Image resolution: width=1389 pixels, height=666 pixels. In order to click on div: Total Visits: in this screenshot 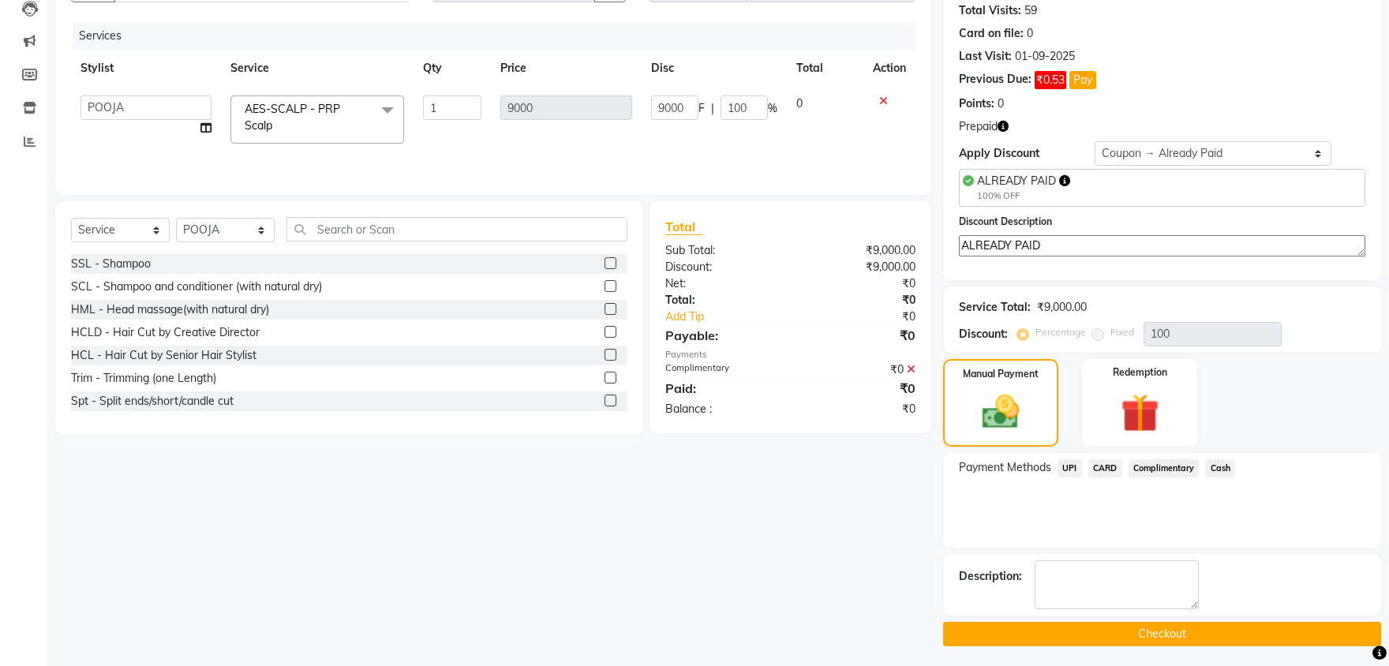, I will do `click(989, 10)`.